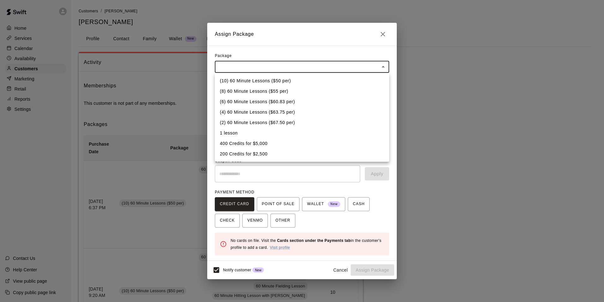 The image size is (604, 302). Describe the element at coordinates (302, 81) in the screenshot. I see `li: (10) 60 Minute Lessons ($50 per)` at that location.